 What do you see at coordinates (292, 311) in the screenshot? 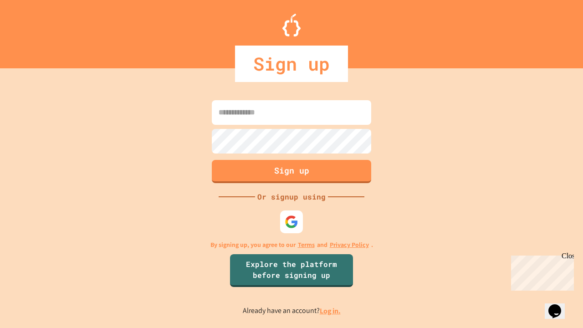
I see `p: Already have an account?` at bounding box center [292, 311].